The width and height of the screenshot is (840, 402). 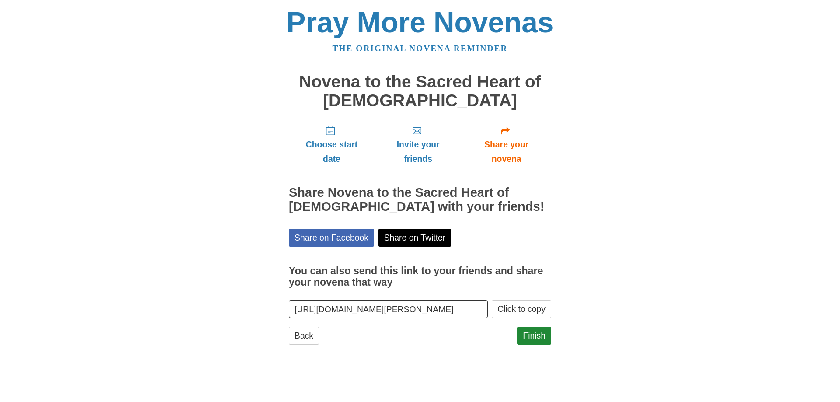 What do you see at coordinates (331, 152) in the screenshot?
I see `span: Choose start date` at bounding box center [331, 152].